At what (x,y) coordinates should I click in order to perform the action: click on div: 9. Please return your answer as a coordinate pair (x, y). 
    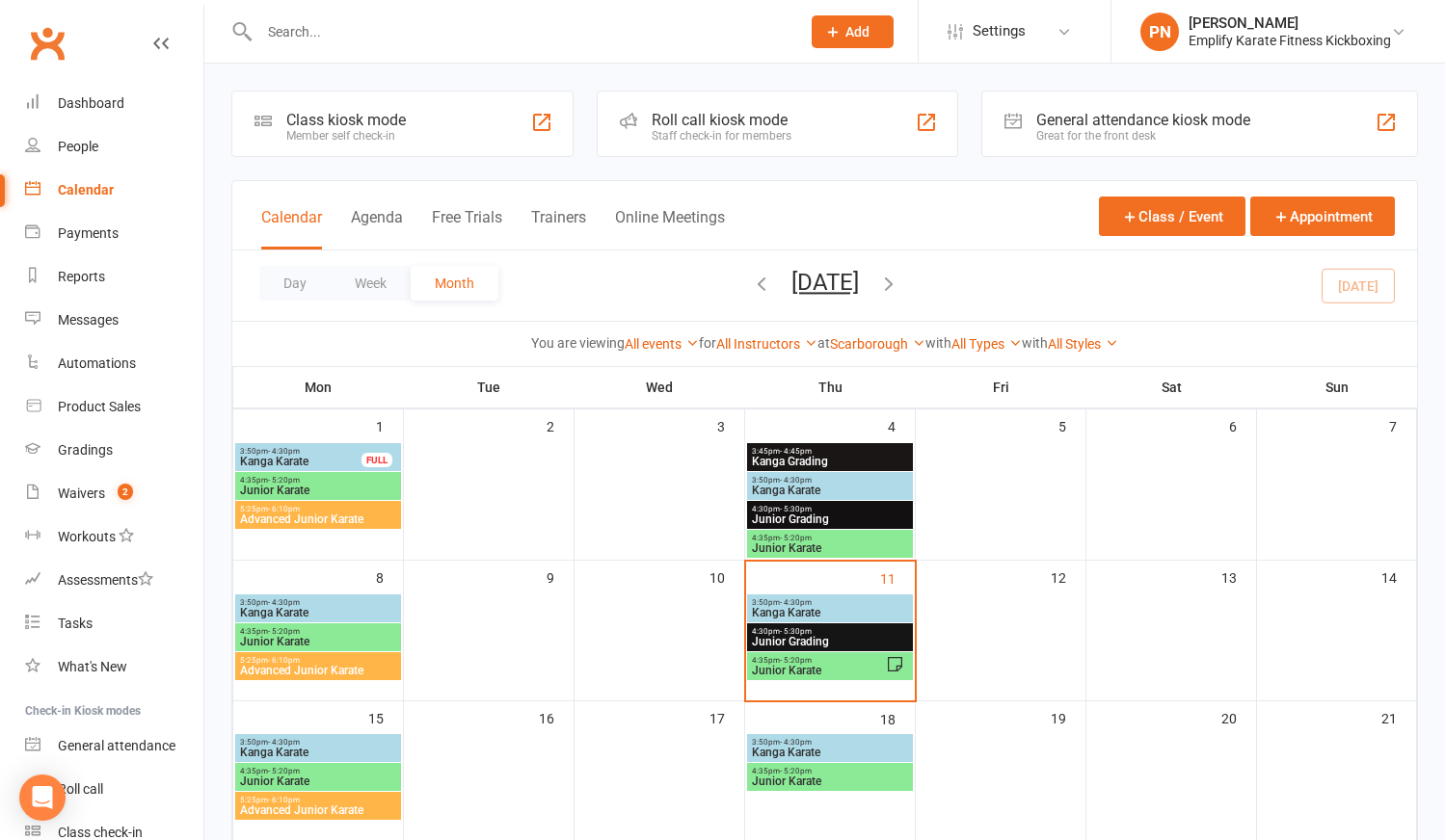
    Looking at the image, I should click on (560, 576).